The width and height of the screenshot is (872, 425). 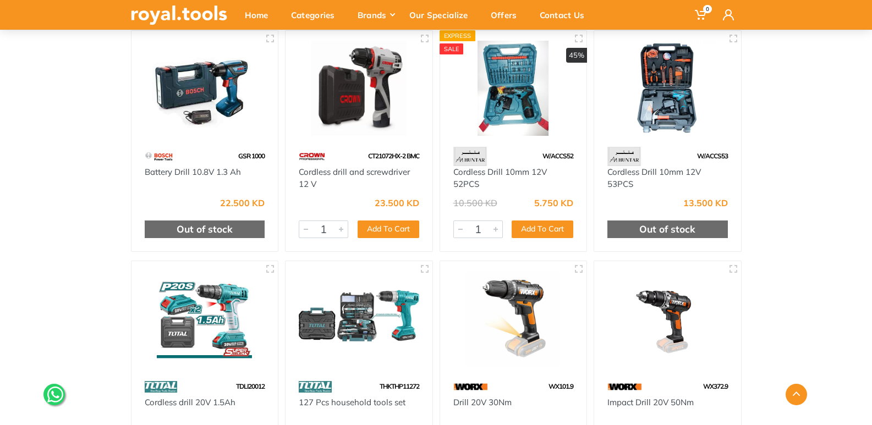 What do you see at coordinates (179, 15) in the screenshot?
I see `img: royal.tools Logo` at bounding box center [179, 15].